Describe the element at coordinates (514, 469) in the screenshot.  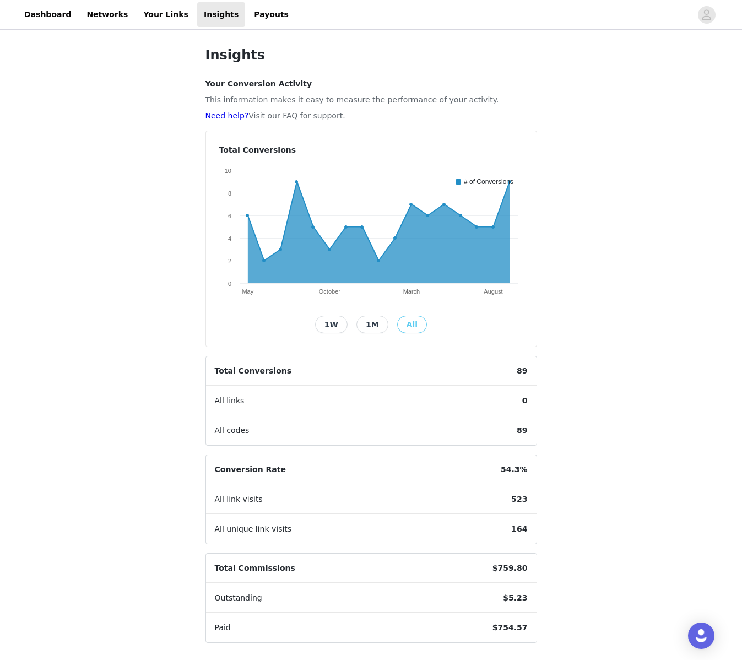
I see `span: 54.3%` at that location.